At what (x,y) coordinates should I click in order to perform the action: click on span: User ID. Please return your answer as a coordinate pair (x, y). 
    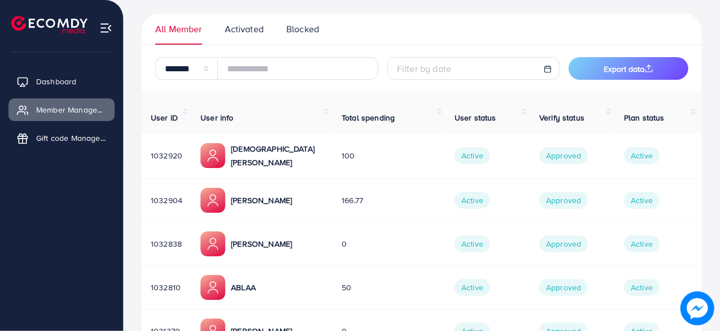
    Looking at the image, I should click on (164, 118).